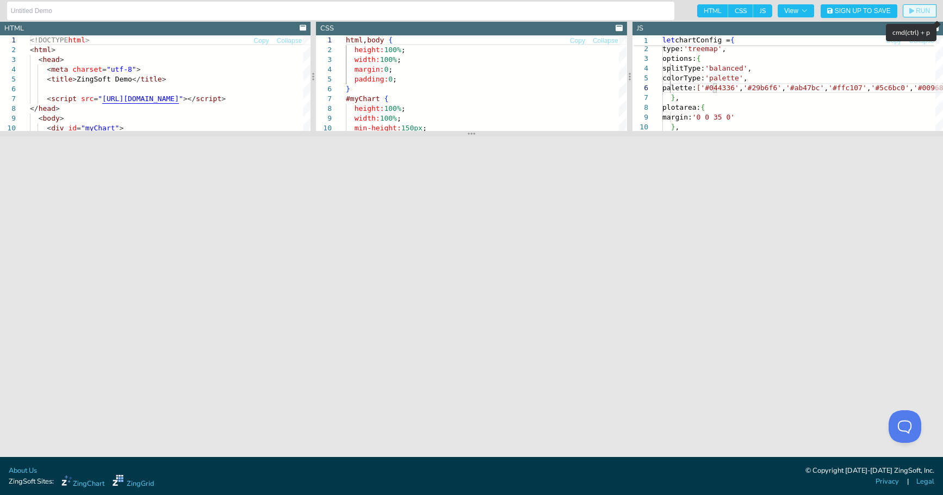 Image resolution: width=943 pixels, height=495 pixels. Describe the element at coordinates (59, 69) in the screenshot. I see `span: meta` at that location.